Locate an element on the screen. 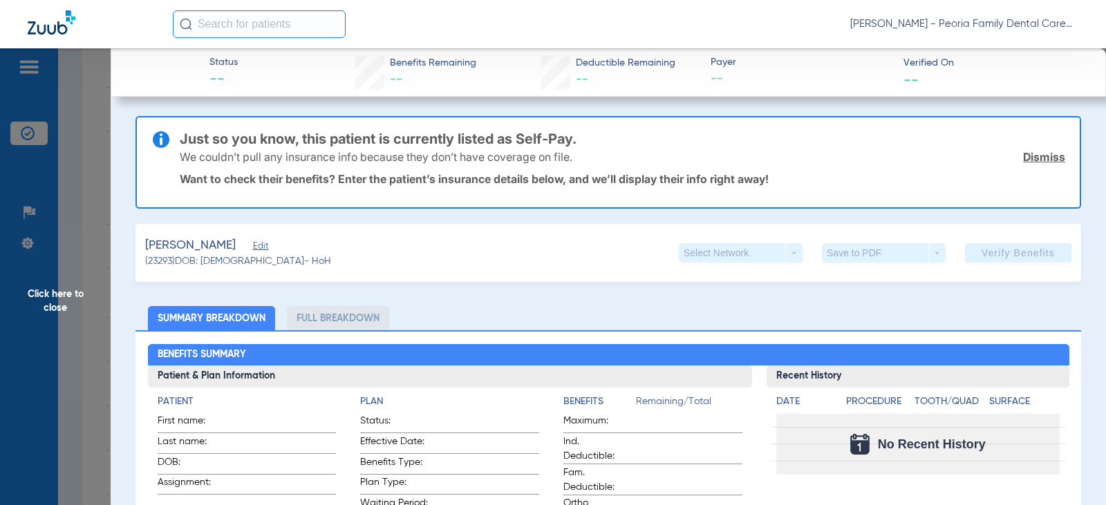 The height and width of the screenshot is (505, 1106). span: Effective Date: is located at coordinates (394, 444).